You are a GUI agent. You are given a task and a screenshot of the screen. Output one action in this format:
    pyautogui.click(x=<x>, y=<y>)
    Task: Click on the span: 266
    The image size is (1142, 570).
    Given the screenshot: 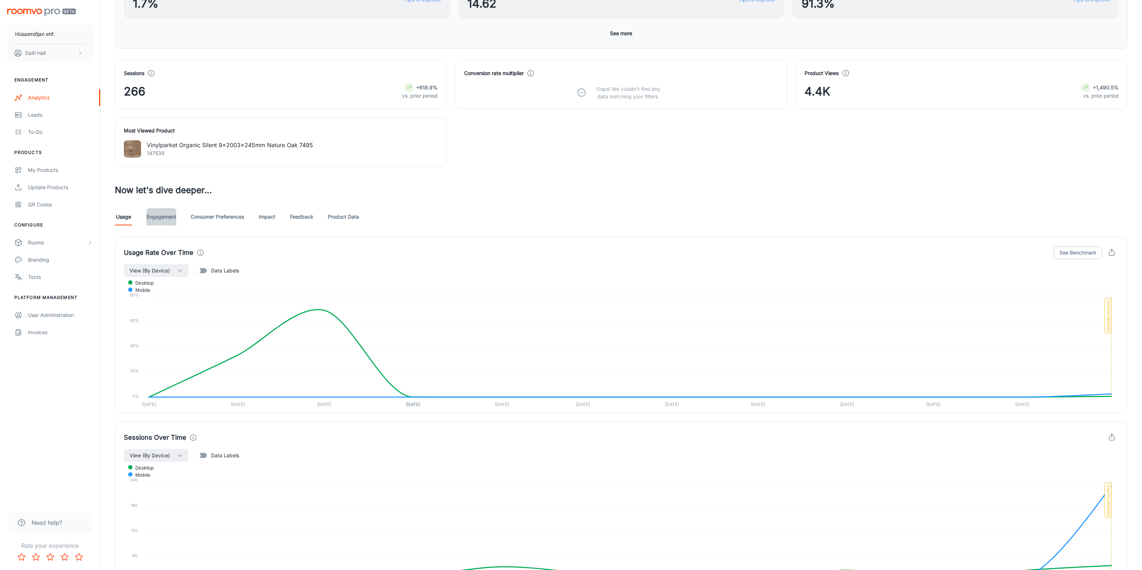 What is the action you would take?
    pyautogui.click(x=135, y=92)
    